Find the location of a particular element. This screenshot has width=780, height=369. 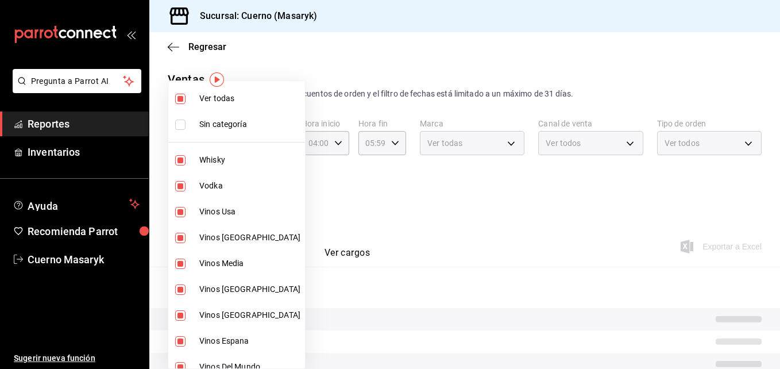

span: Whisky is located at coordinates (250, 160).